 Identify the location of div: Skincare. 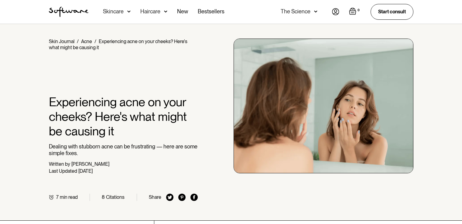
(113, 12).